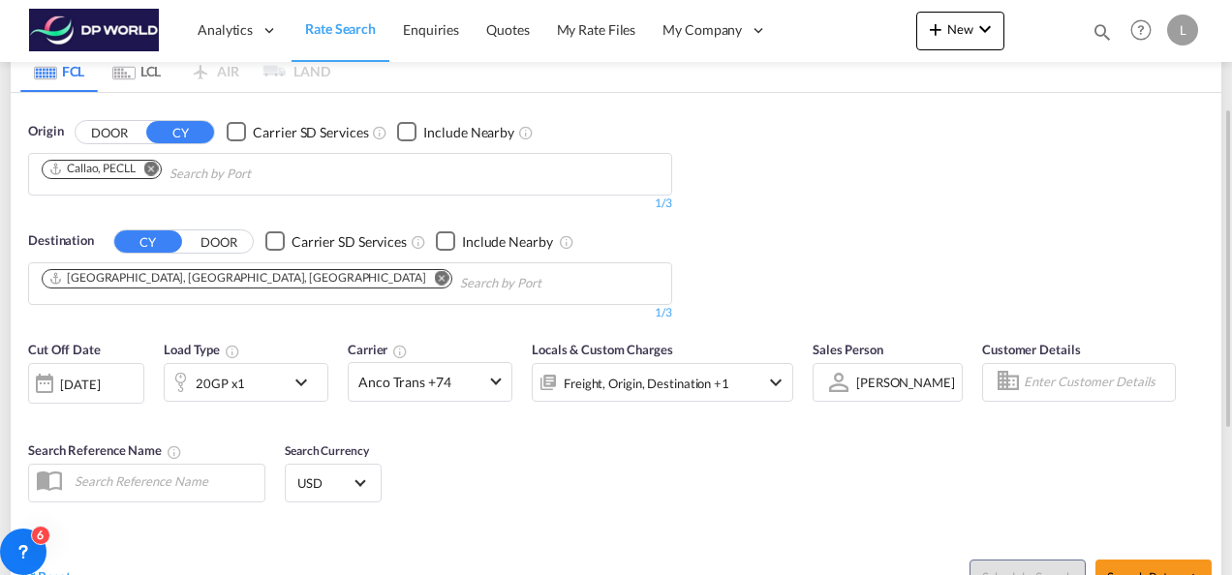 Image resolution: width=1232 pixels, height=575 pixels. I want to click on div: icon-magnify, so click(1102, 36).